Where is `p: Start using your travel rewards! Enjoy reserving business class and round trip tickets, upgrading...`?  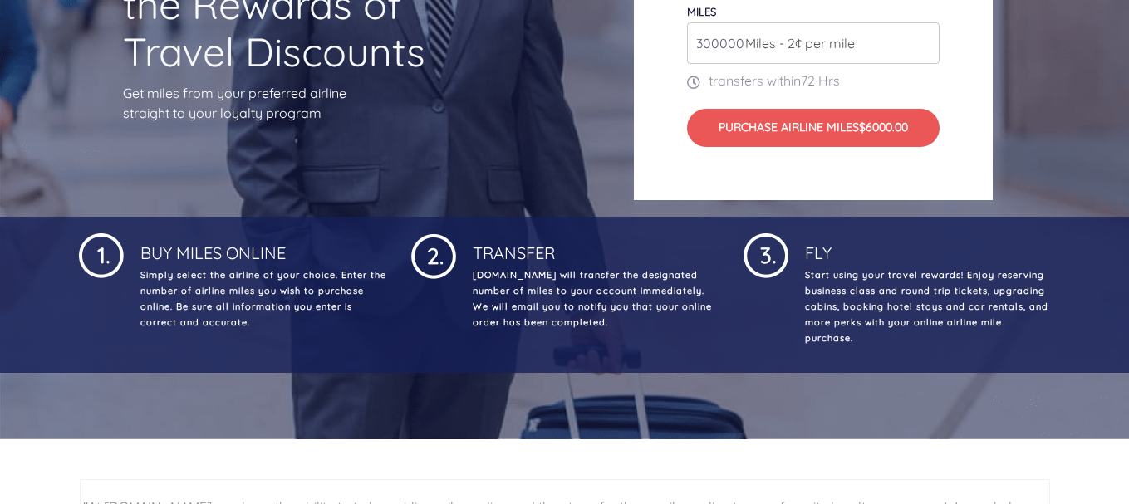
p: Start using your travel rewards! Enjoy reserving business class and round trip tickets, upgrading... is located at coordinates (926, 307).